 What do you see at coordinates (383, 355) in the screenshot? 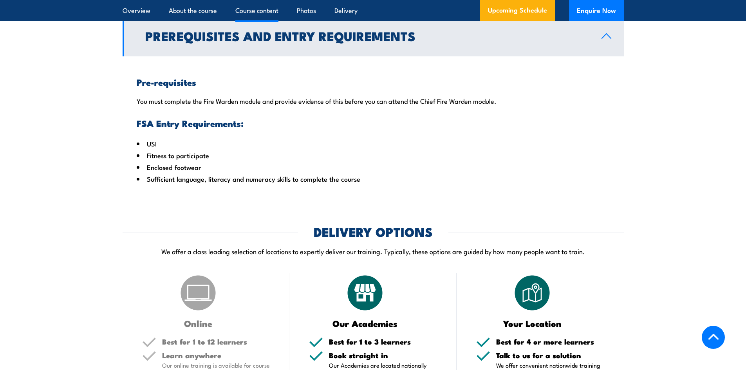
I see `h5: Book straight in` at bounding box center [383, 355].